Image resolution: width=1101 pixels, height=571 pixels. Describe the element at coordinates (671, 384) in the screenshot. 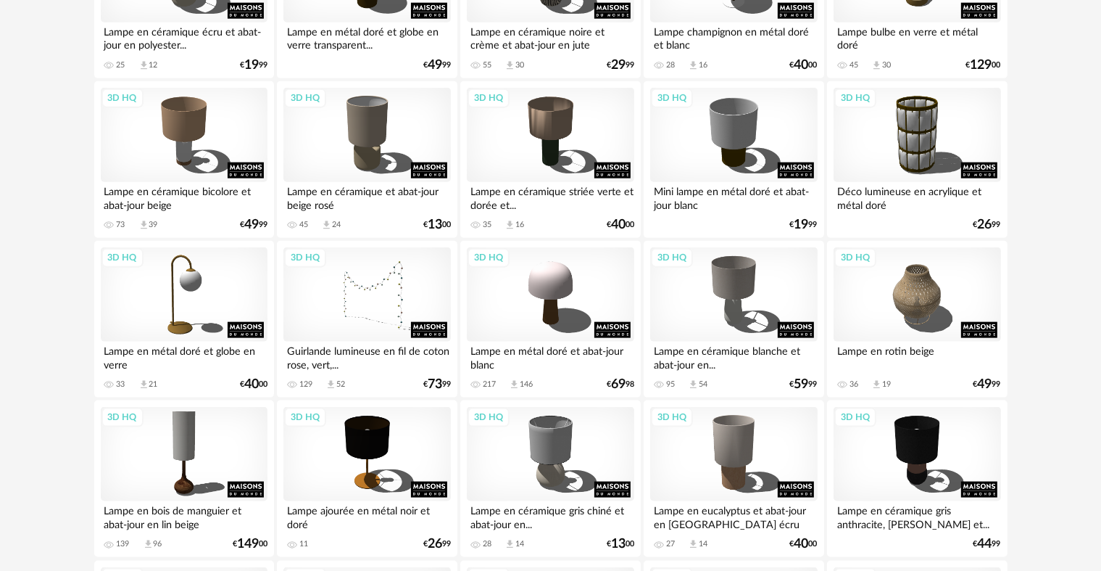

I see `div: 95` at that location.